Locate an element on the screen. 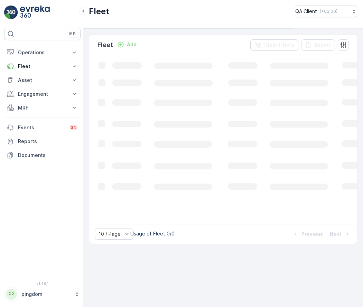  p: 34 is located at coordinates (73, 127).